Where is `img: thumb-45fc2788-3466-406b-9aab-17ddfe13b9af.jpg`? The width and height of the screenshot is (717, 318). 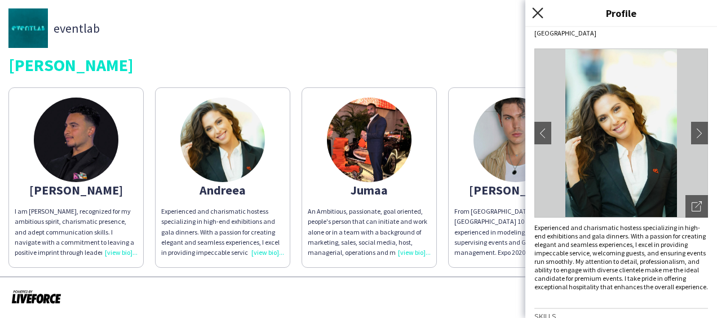
img: thumb-45fc2788-3466-406b-9aab-17ddfe13b9af.jpg is located at coordinates (28, 28).